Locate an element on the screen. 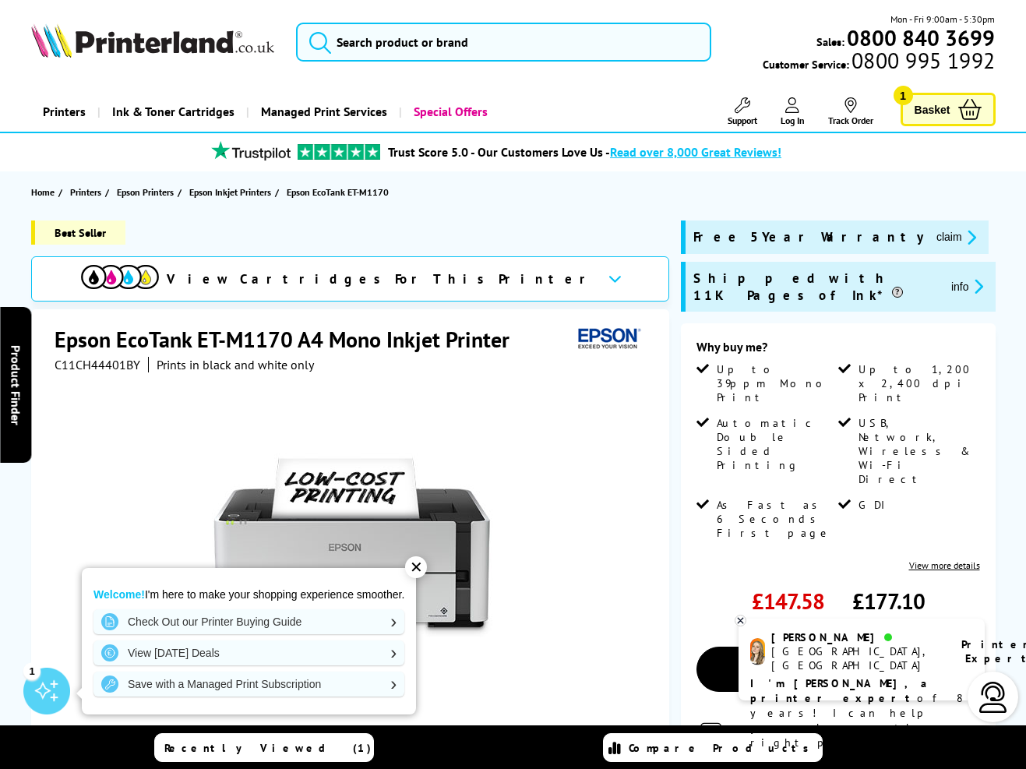  a: Home is located at coordinates (44, 192).